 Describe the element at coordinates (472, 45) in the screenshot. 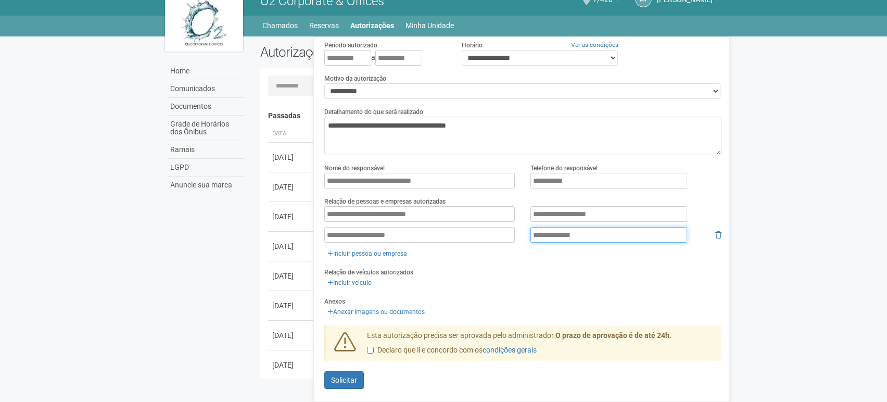

I see `label: Horário` at that location.